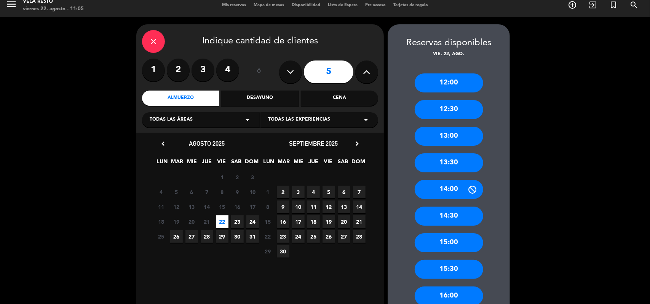 This screenshot has width=650, height=304. Describe the element at coordinates (572, 5) in the screenshot. I see `i: add_circle_outline` at that location.